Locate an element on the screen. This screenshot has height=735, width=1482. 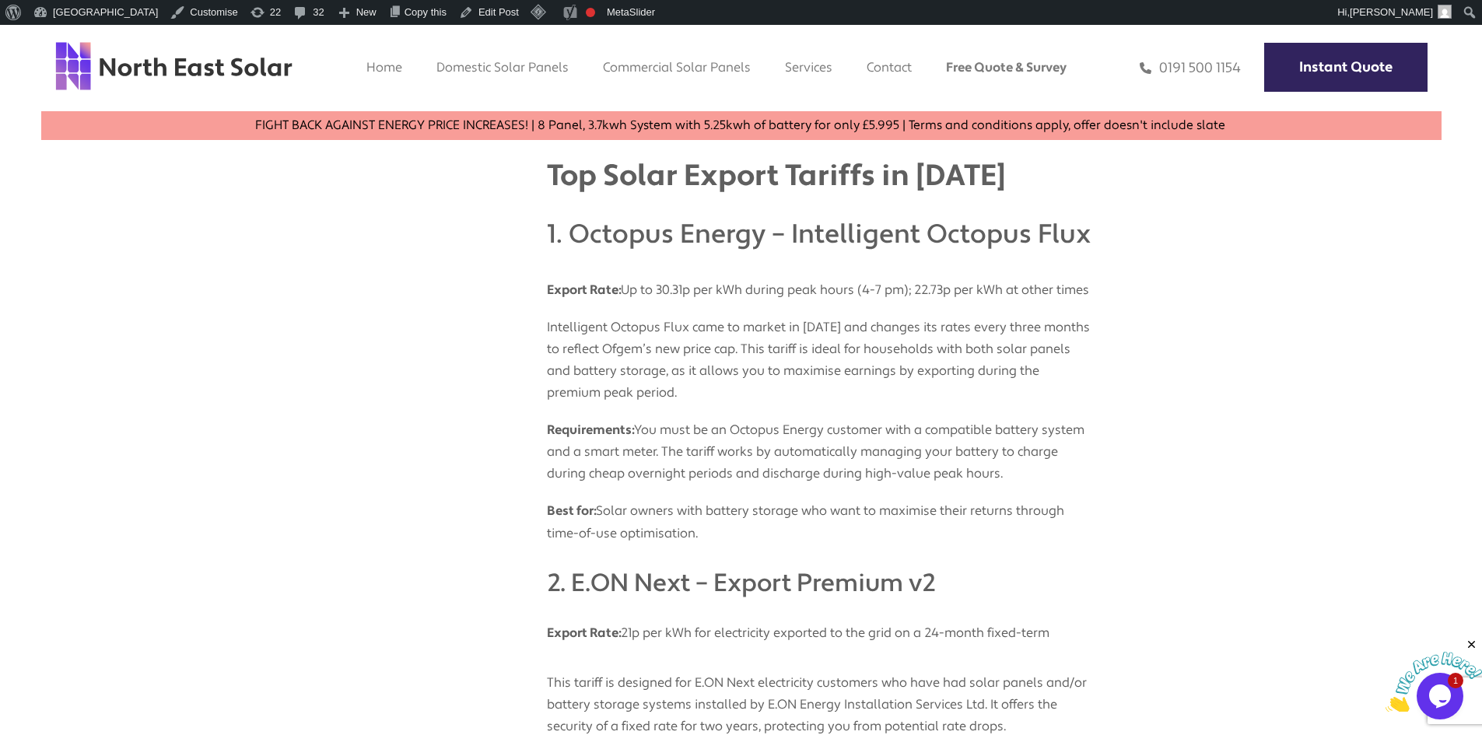
a: Domestic Solar Panels is located at coordinates (502, 67).